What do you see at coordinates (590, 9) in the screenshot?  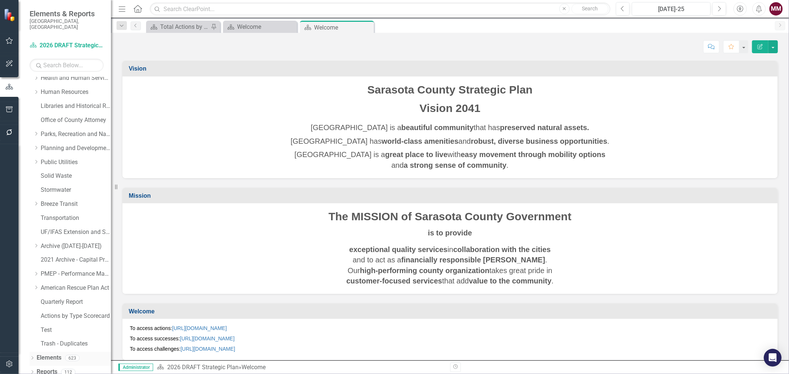 I see `button: Search` at bounding box center [590, 9].